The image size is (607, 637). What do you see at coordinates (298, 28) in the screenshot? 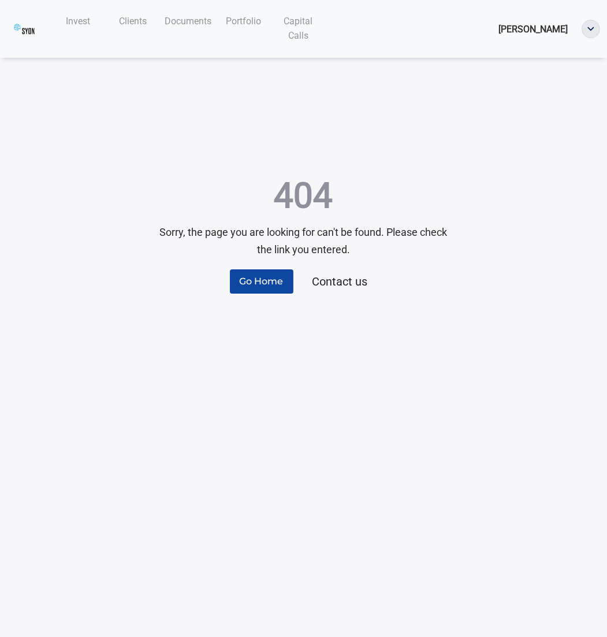
I see `span: Capital Calls` at bounding box center [298, 28].